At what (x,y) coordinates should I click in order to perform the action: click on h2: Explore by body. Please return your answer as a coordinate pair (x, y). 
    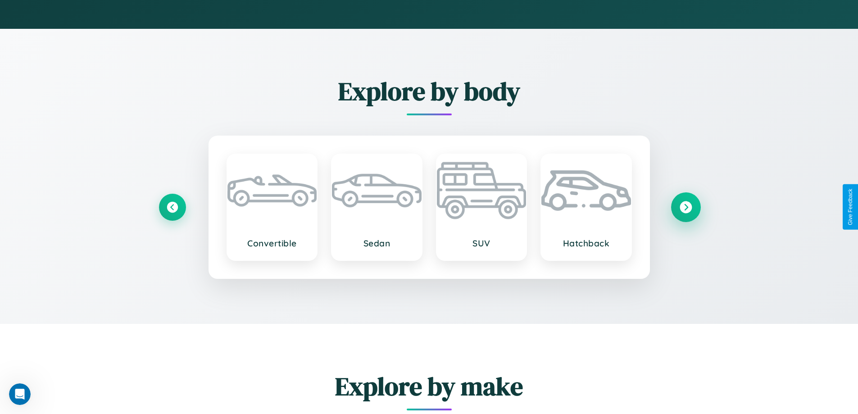
    Looking at the image, I should click on (429, 91).